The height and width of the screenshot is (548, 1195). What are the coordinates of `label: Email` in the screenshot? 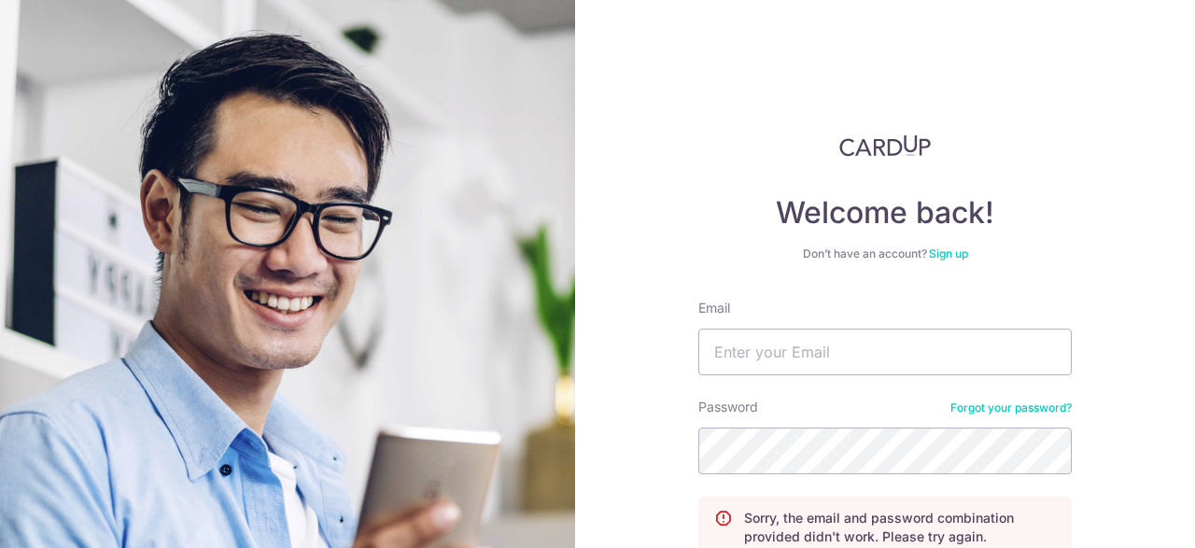 It's located at (714, 308).